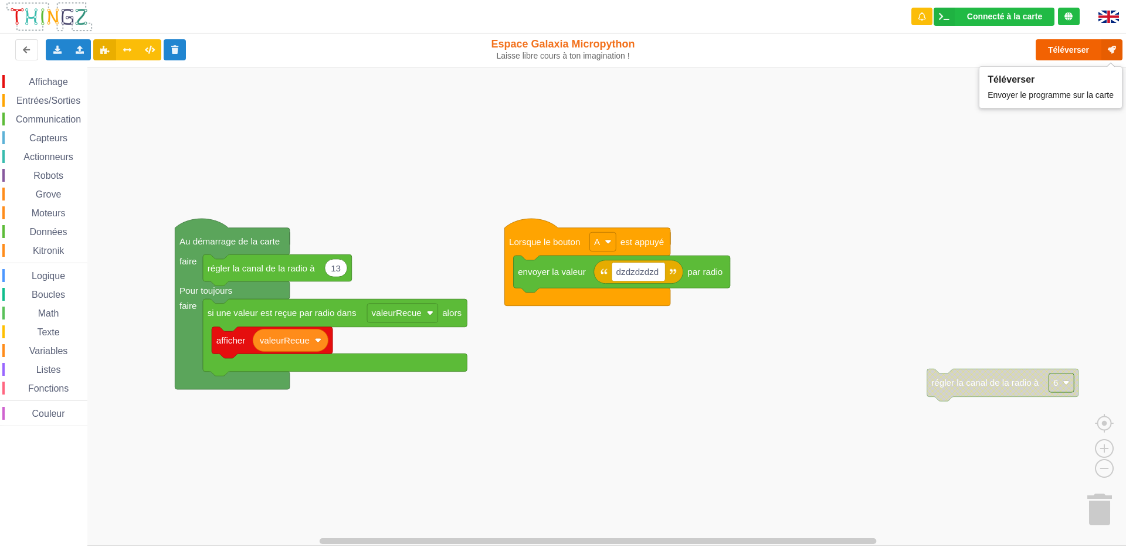  What do you see at coordinates (552, 272) in the screenshot?
I see `text: envoyer la valeur` at bounding box center [552, 272].